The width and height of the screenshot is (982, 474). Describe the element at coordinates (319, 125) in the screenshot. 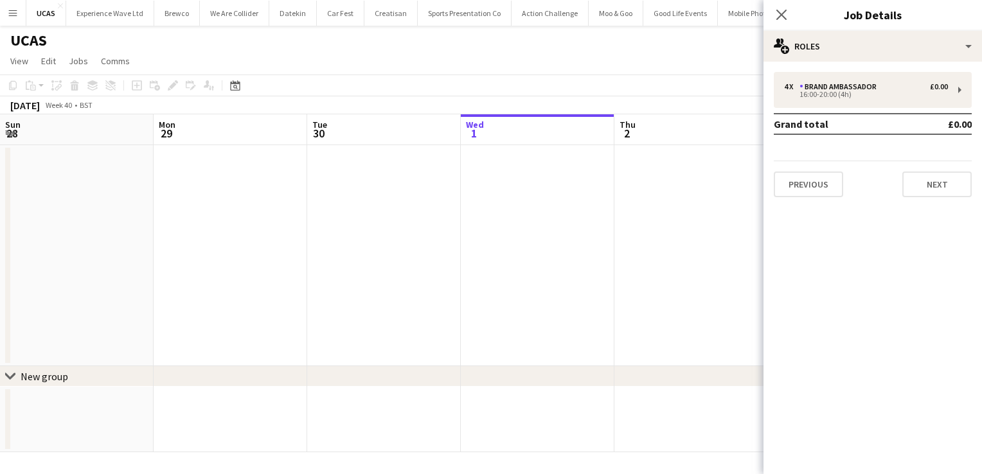

I see `span: Tue` at that location.